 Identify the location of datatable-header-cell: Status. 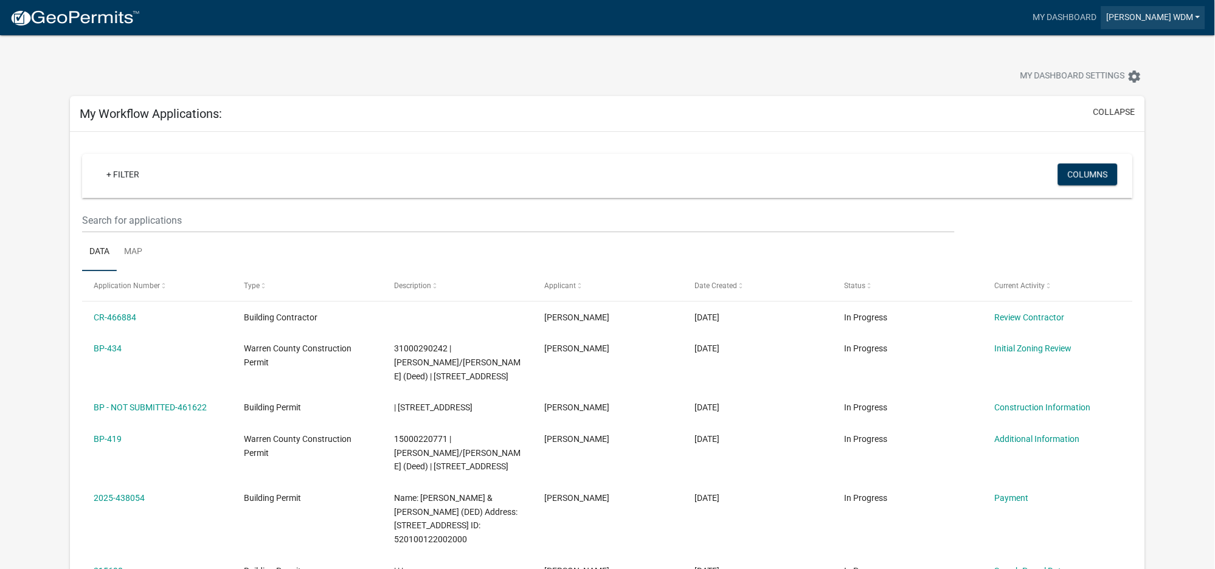
(908, 286).